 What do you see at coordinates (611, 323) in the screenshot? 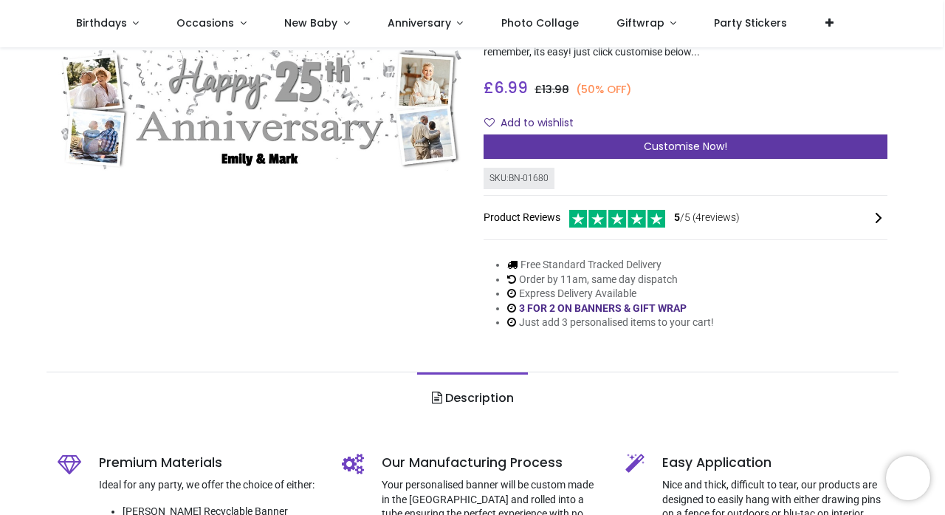
I see `li: Just add 3 personalised items to your cart!` at bounding box center [611, 323].